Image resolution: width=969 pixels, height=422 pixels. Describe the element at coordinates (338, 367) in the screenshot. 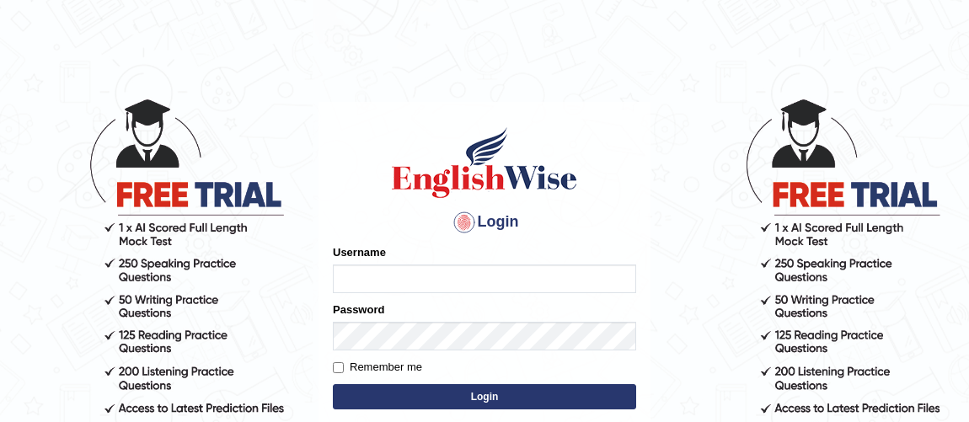

I see `input: Remember me` at that location.